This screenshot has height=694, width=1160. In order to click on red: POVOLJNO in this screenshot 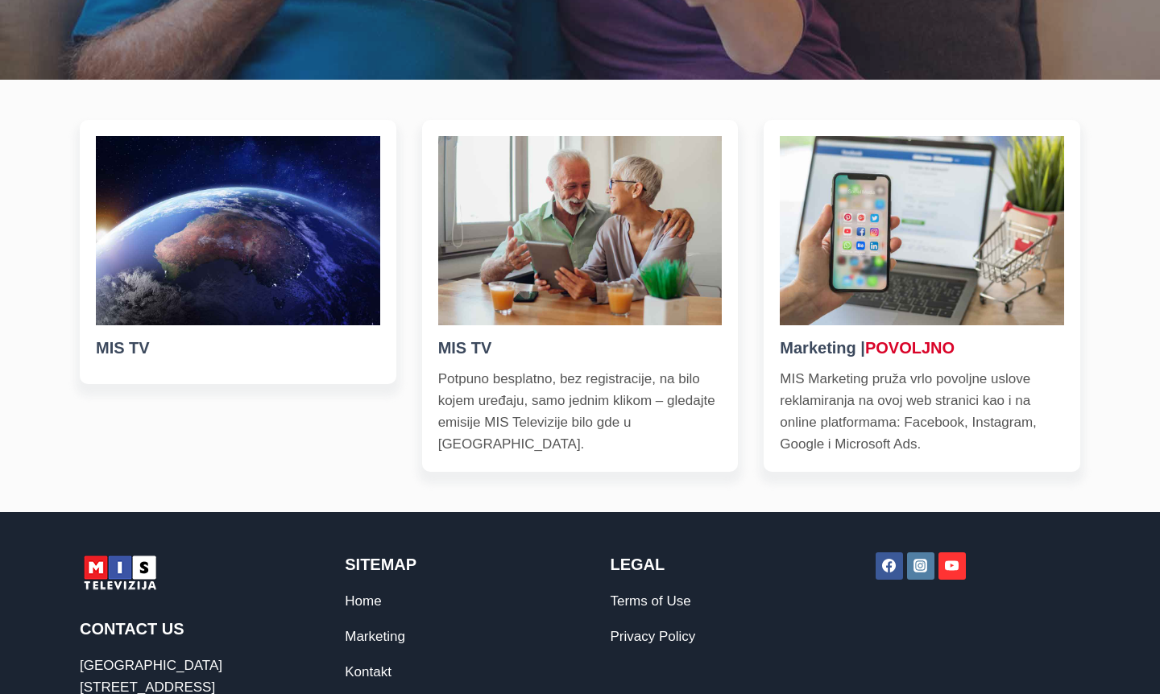, I will do `click(909, 348)`.